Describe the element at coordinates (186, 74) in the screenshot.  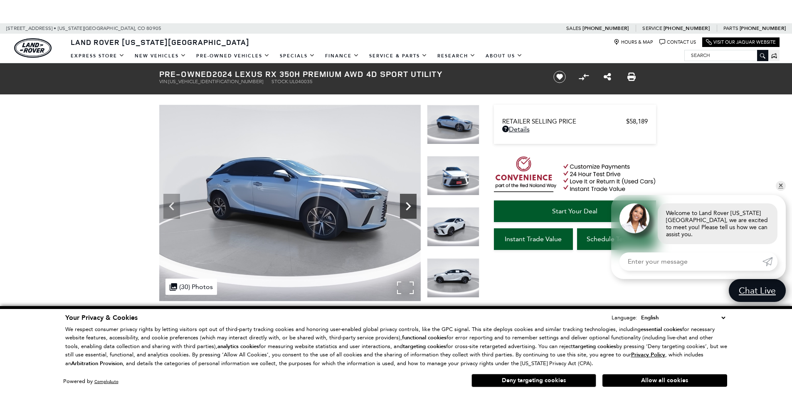
I see `strong: Pre-Owned` at that location.